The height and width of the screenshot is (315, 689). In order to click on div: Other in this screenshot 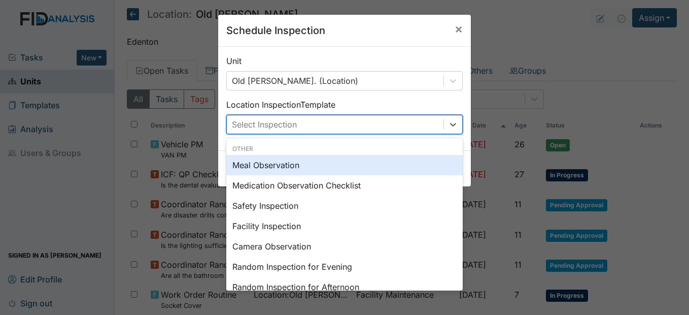, I will do `click(345, 149)`.